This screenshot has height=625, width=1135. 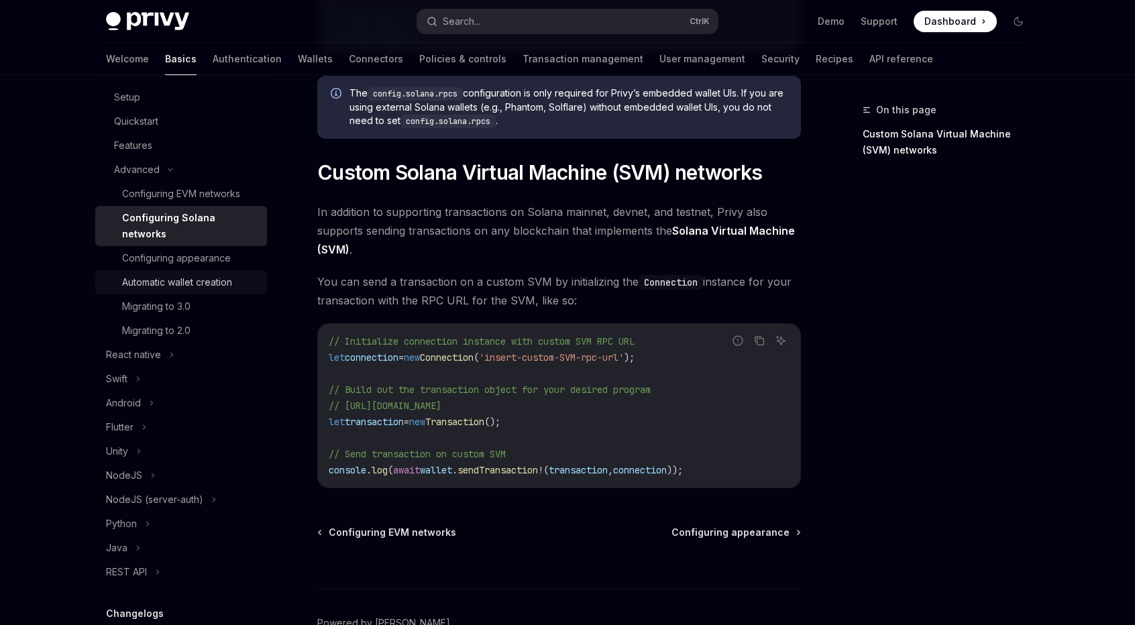 What do you see at coordinates (148, 21) in the screenshot?
I see `img: dark logo` at bounding box center [148, 21].